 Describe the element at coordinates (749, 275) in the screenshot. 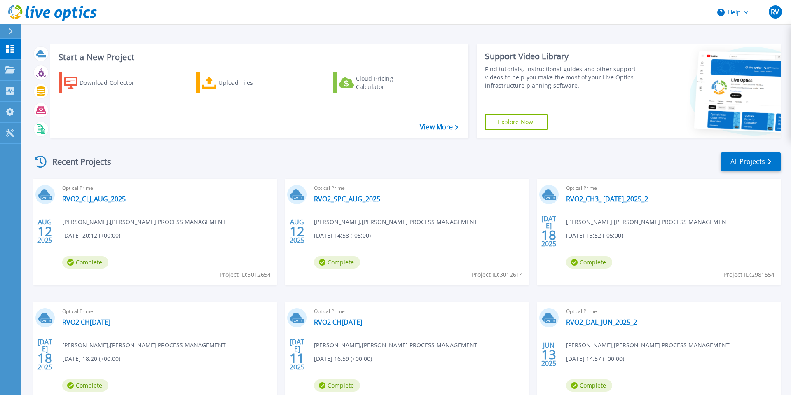

I see `span: Project ID: 2981554` at that location.